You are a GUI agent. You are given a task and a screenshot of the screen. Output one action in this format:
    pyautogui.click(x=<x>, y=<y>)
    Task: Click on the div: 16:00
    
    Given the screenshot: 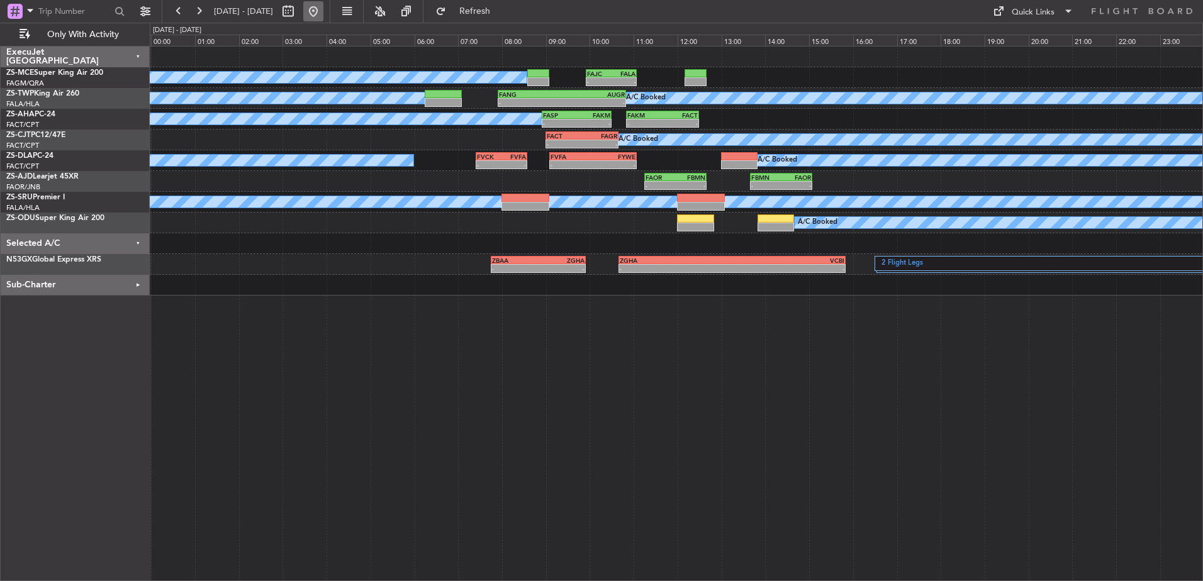 What is the action you would take?
    pyautogui.click(x=875, y=40)
    